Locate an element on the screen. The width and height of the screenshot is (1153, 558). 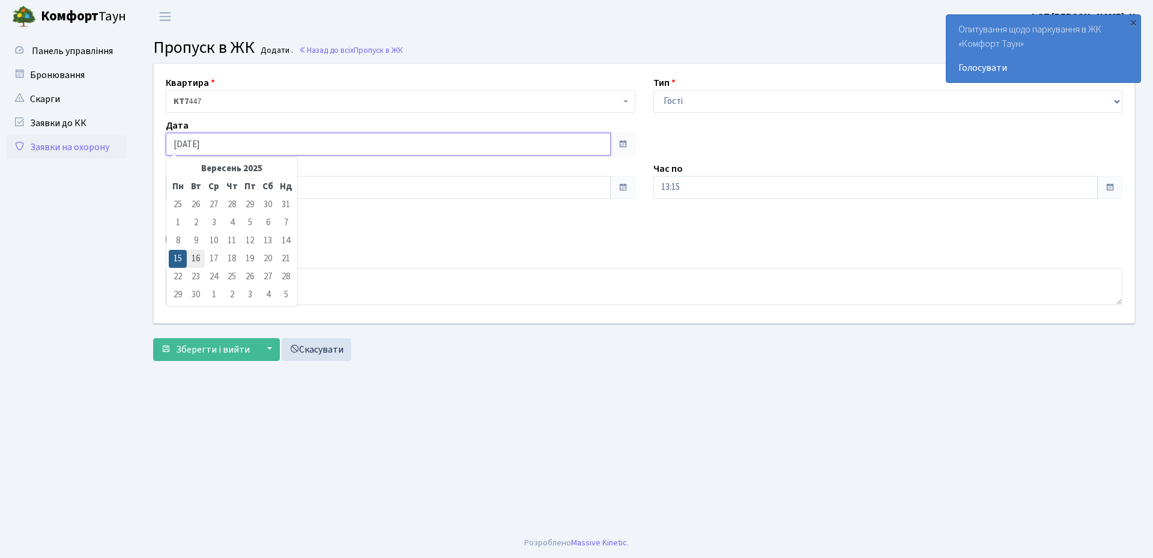
th: Пн is located at coordinates (178, 187).